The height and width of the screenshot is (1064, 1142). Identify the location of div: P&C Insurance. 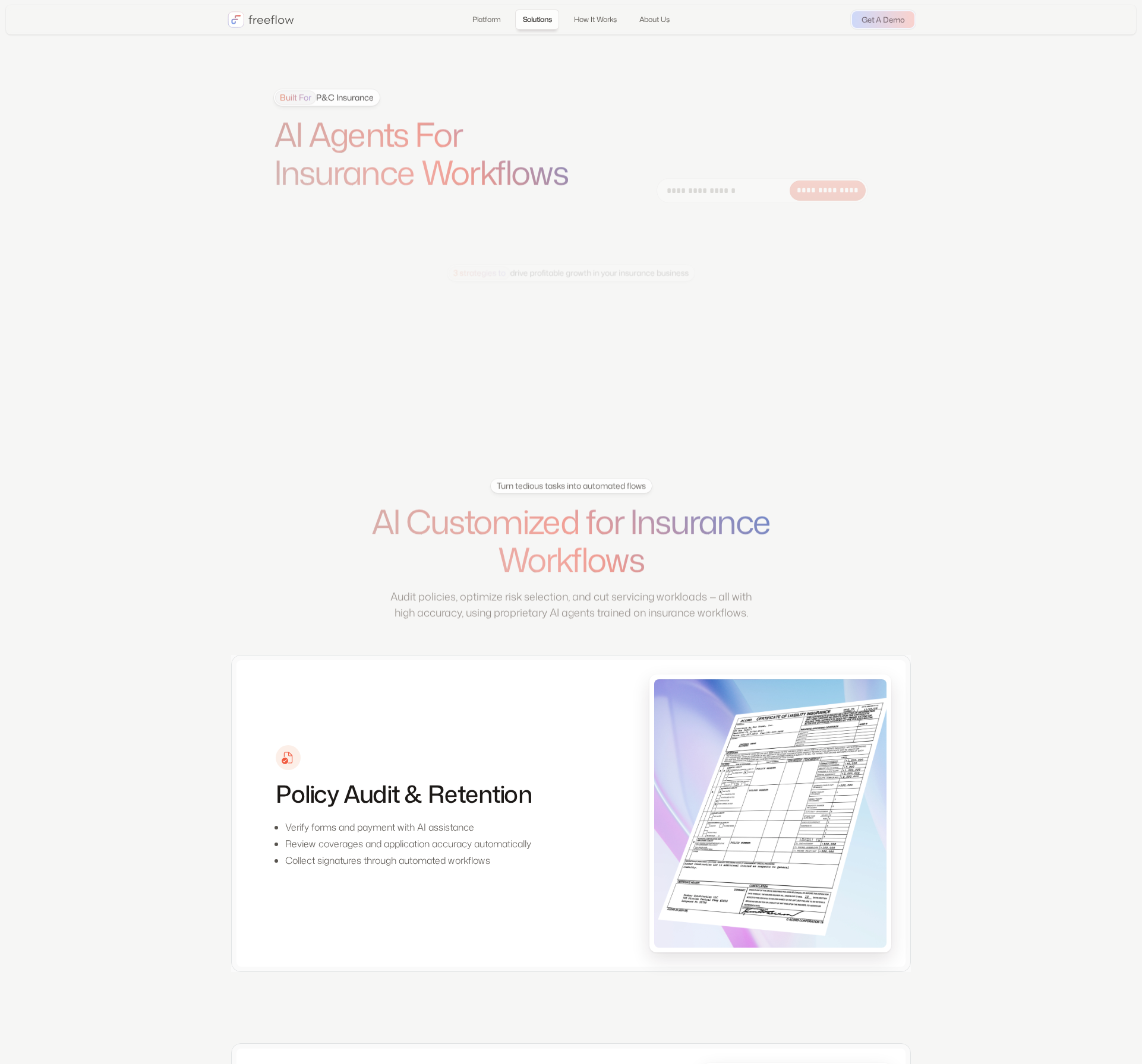
(324, 98).